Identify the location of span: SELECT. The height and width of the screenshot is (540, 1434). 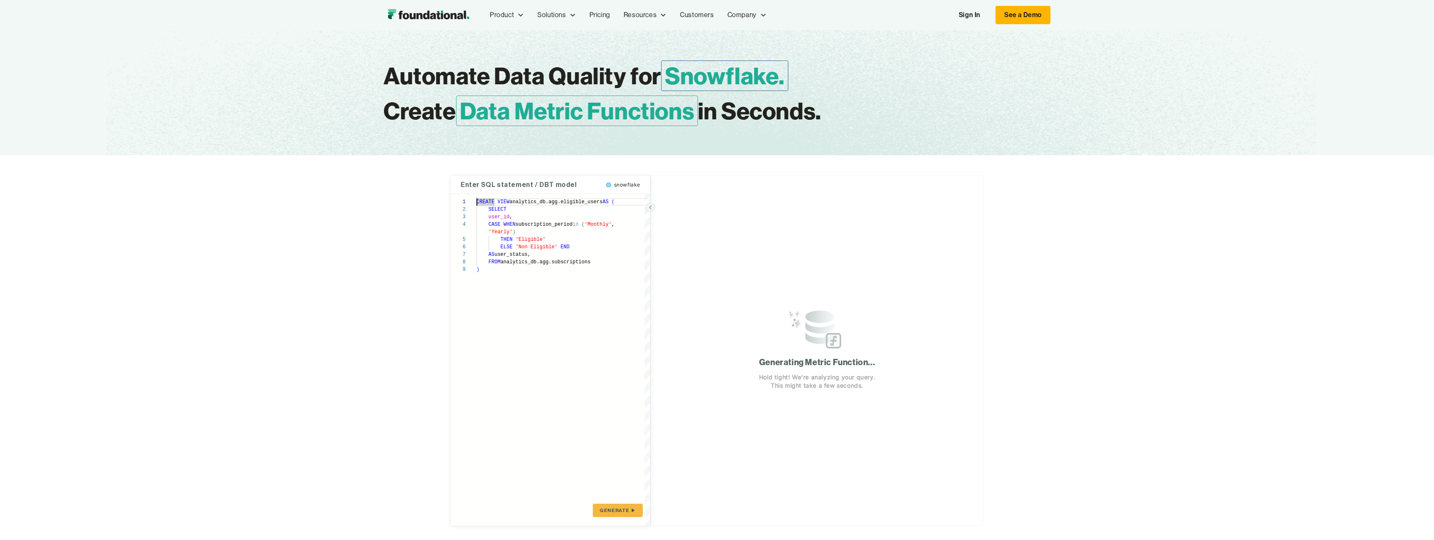
(497, 209).